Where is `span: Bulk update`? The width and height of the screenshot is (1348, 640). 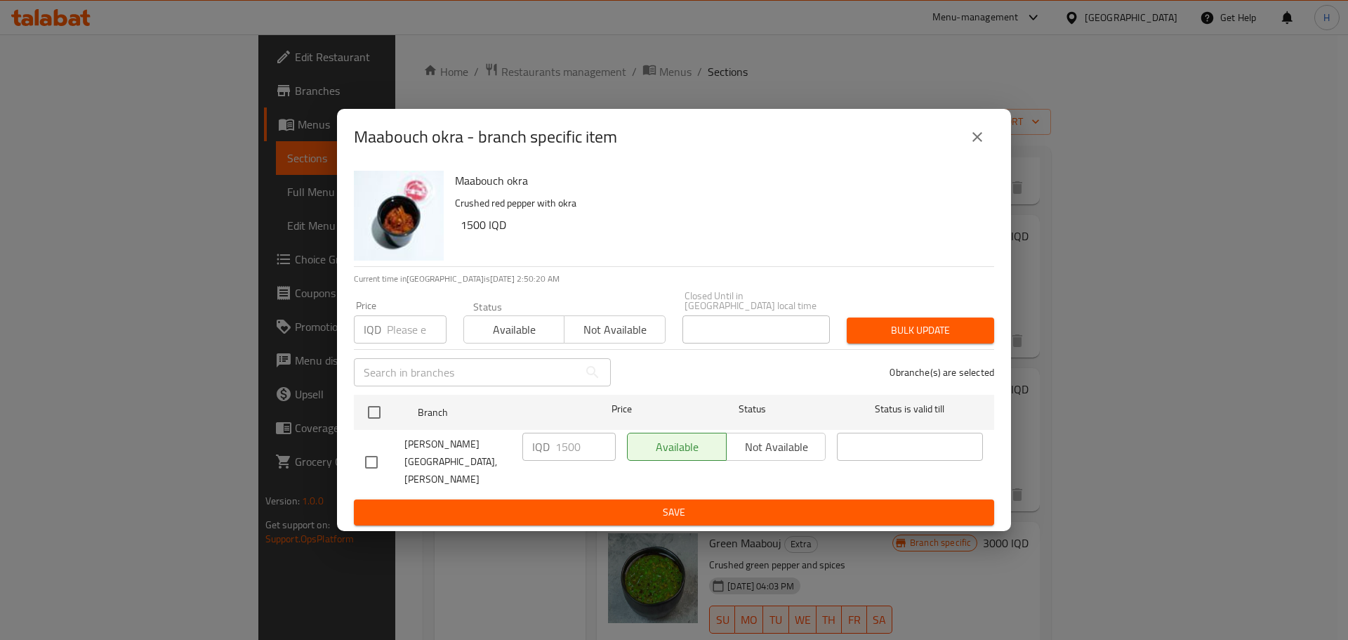 span: Bulk update is located at coordinates (921, 330).